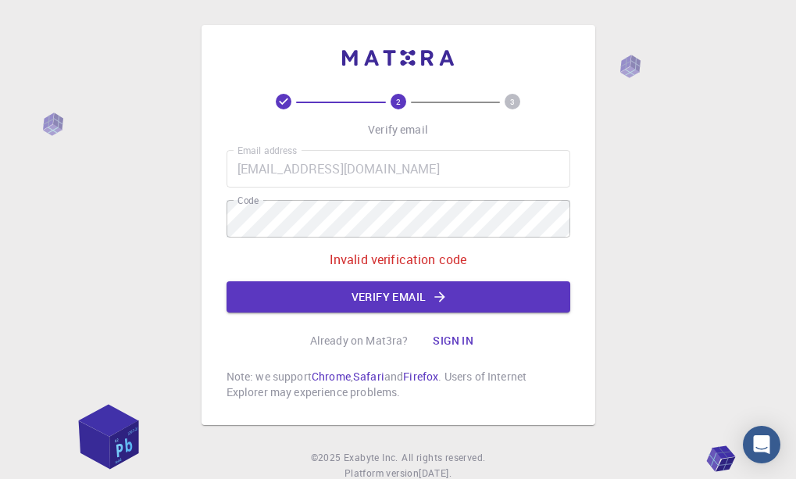 This screenshot has width=796, height=479. I want to click on text: 3, so click(513, 102).